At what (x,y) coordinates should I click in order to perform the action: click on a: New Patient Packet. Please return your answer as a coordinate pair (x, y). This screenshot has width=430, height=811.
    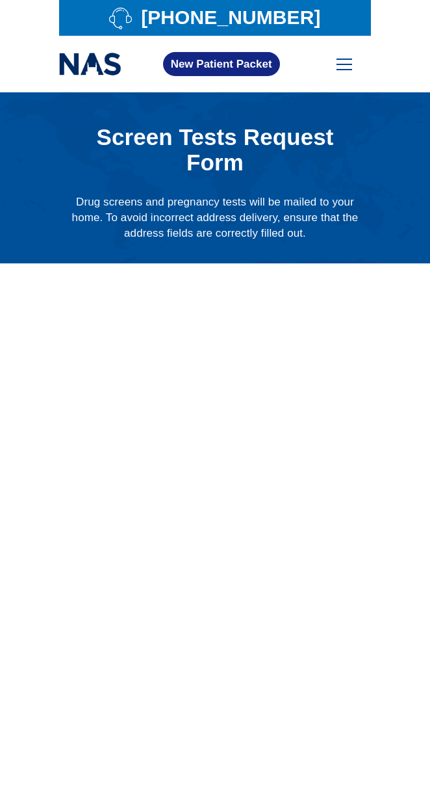
    Looking at the image, I should click on (222, 64).